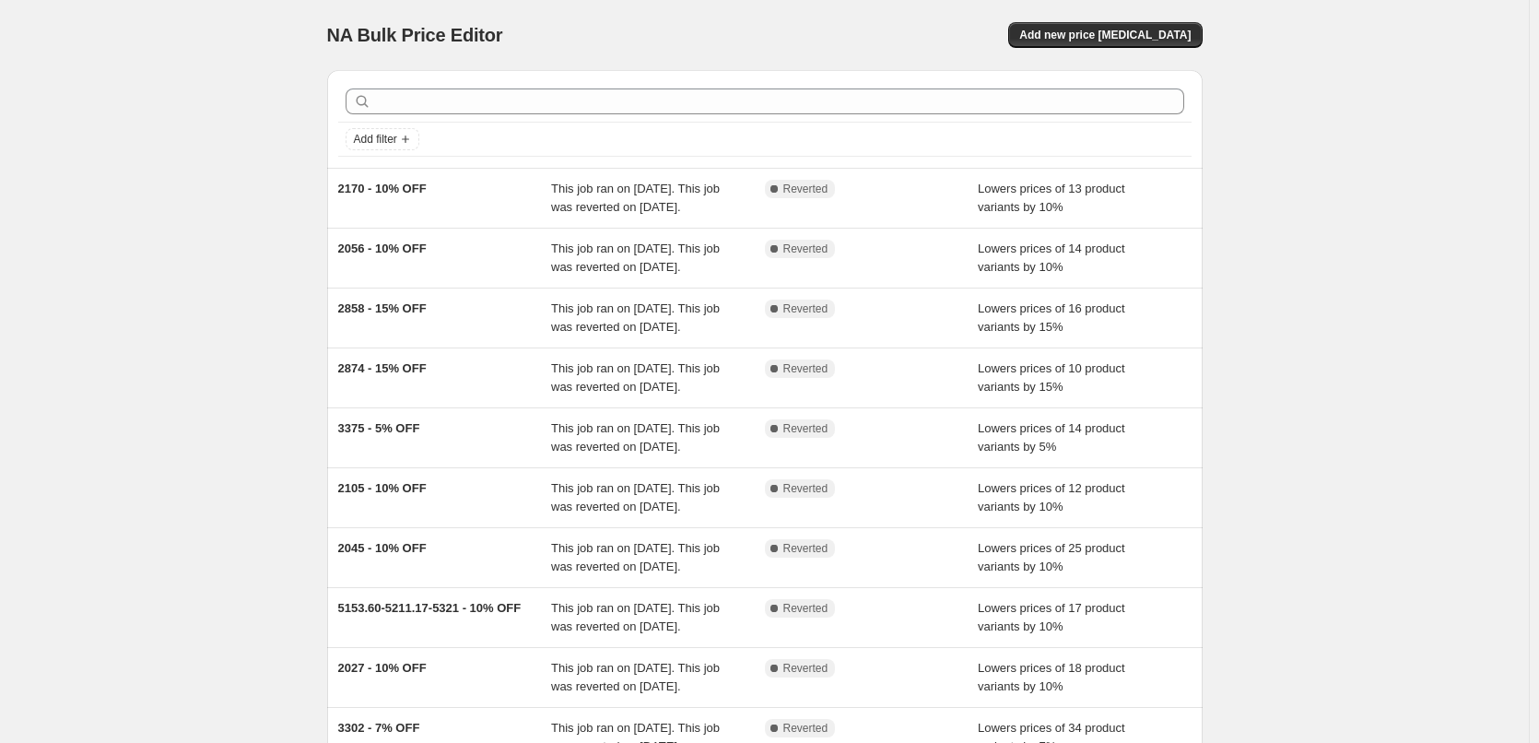 The image size is (1539, 743). Describe the element at coordinates (382, 667) in the screenshot. I see `span: 2027 - 10% OFF` at that location.